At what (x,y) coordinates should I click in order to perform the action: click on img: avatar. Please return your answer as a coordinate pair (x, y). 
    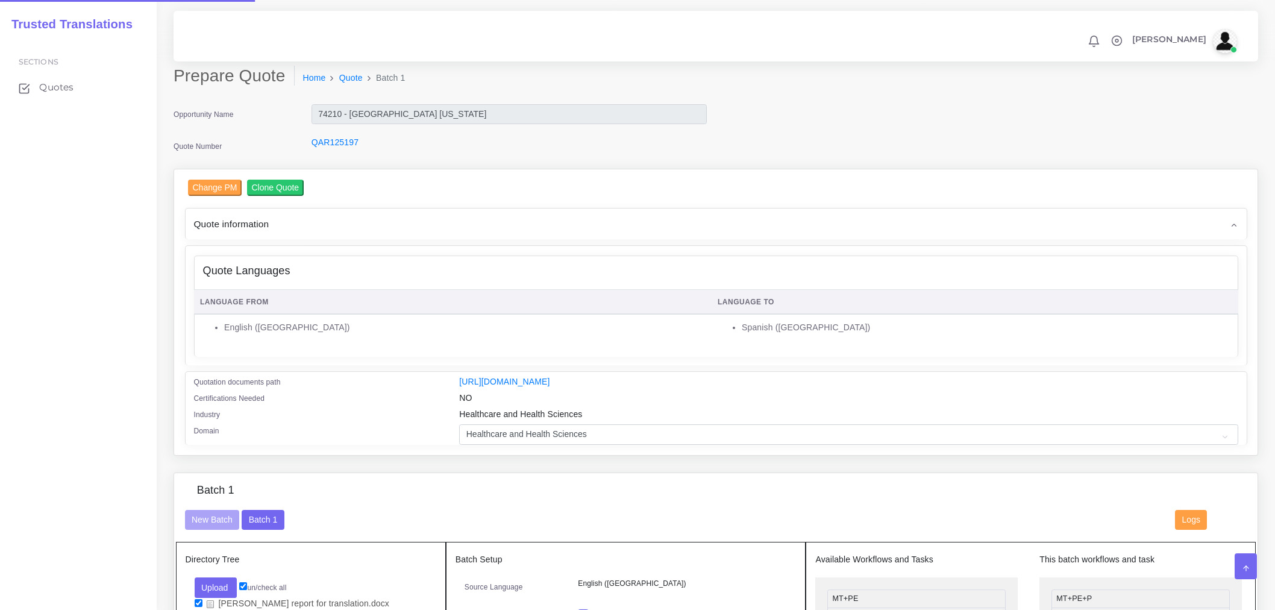
    Looking at the image, I should click on (1225, 41).